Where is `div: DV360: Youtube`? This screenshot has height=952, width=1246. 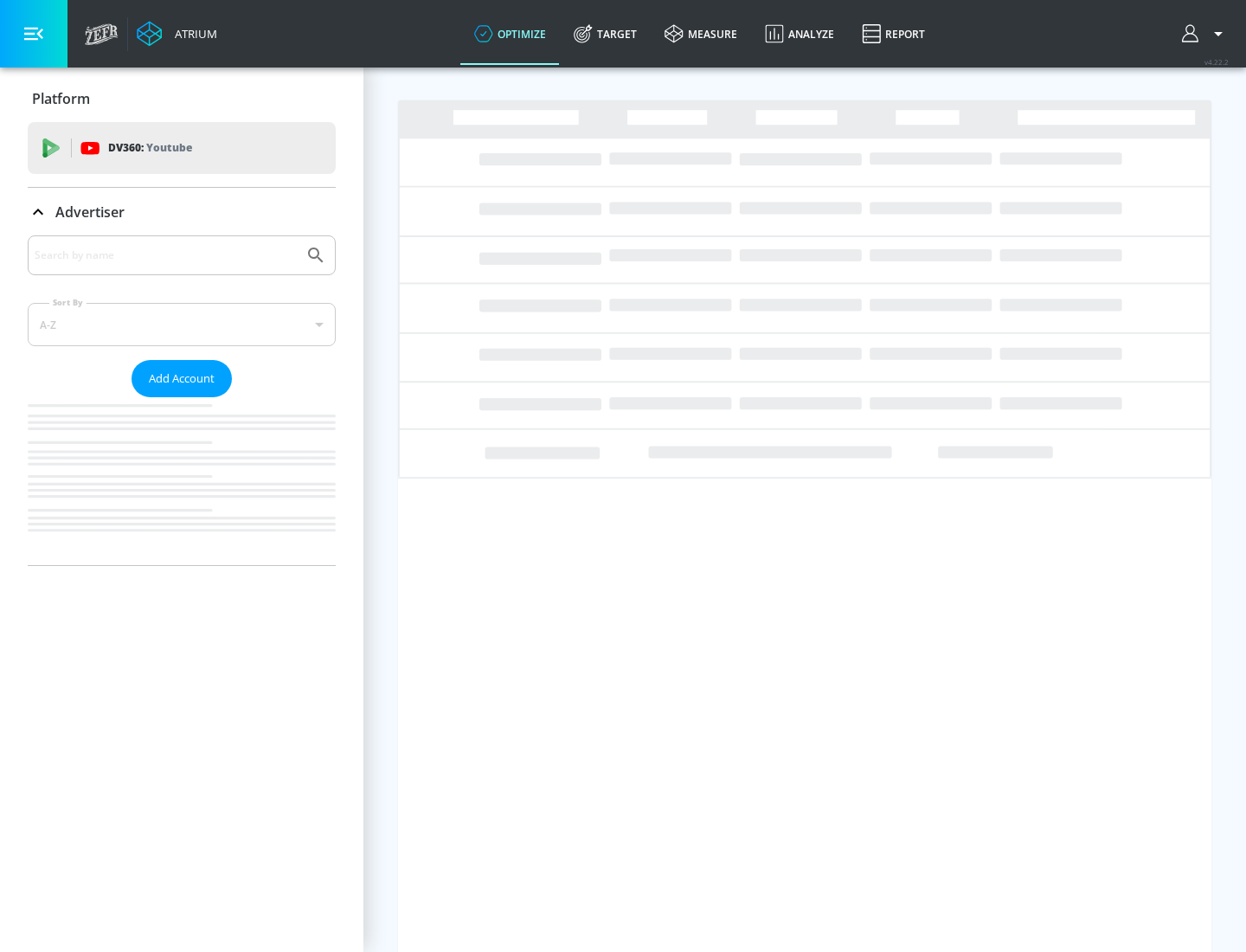
div: DV360: Youtube is located at coordinates (182, 148).